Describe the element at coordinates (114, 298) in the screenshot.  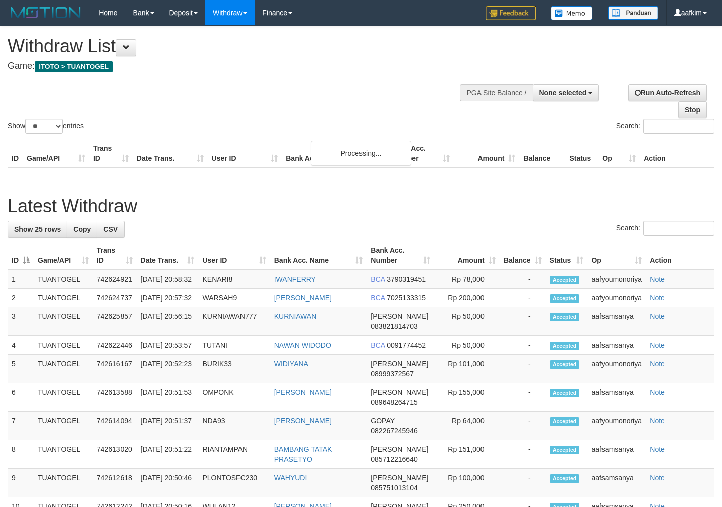
I see `td: 742624737` at that location.